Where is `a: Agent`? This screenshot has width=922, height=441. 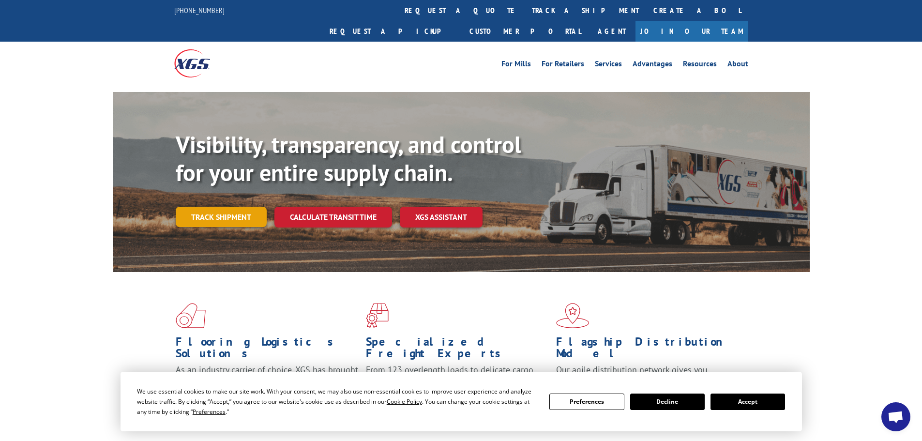
a: Agent is located at coordinates (612, 31).